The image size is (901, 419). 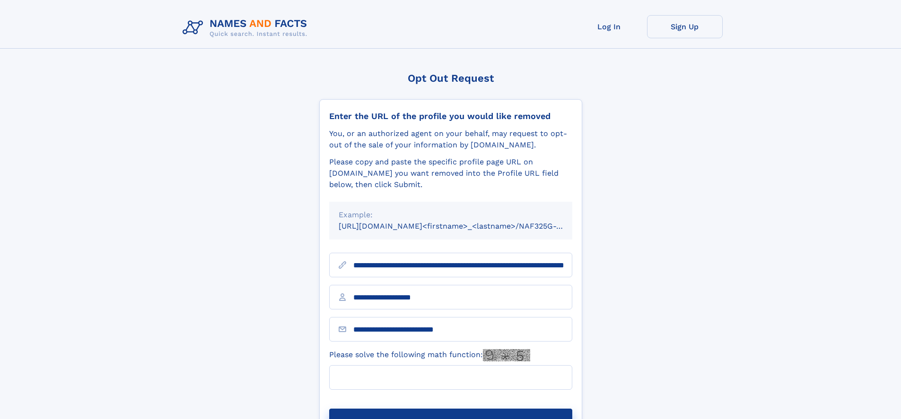 What do you see at coordinates (429, 356) in the screenshot?
I see `label: Please solve the following math function:` at bounding box center [429, 356].